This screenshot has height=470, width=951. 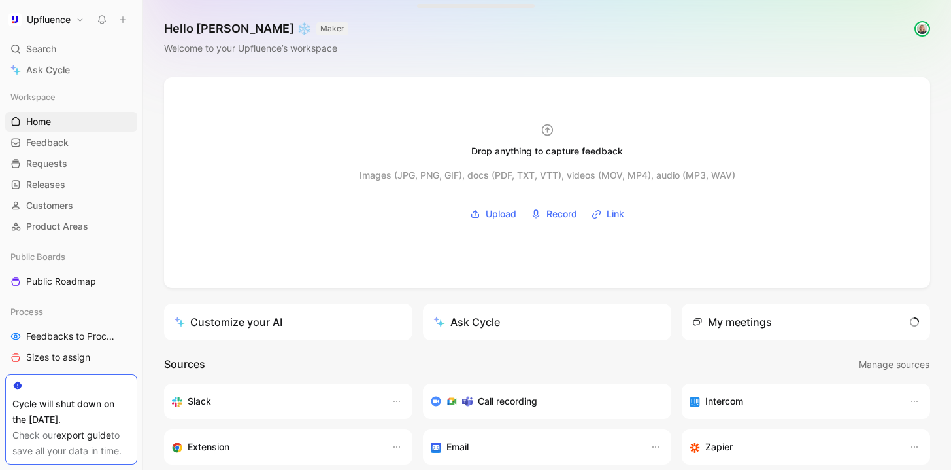 I want to click on span: Customers, so click(x=50, y=205).